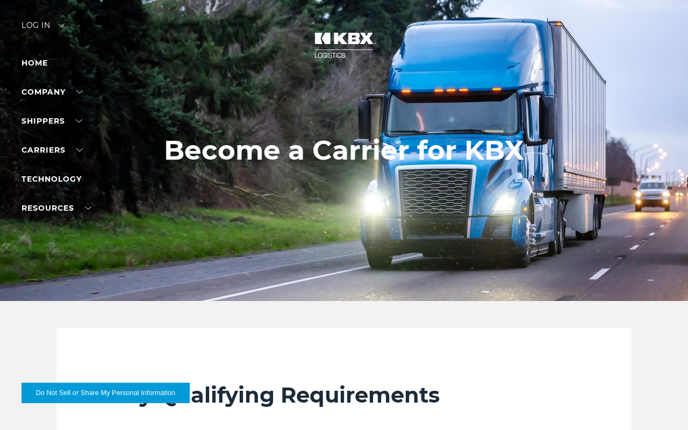 The width and height of the screenshot is (688, 430). Describe the element at coordinates (344, 45) in the screenshot. I see `img: kbx logo` at that location.